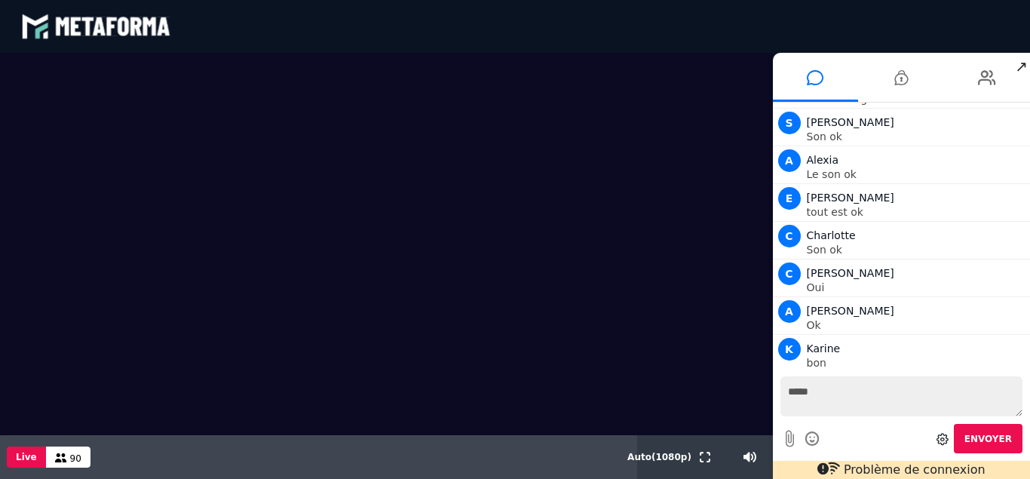 This screenshot has width=1030, height=479. Describe the element at coordinates (917, 99) in the screenshot. I see `p: Plus d'images` at that location.